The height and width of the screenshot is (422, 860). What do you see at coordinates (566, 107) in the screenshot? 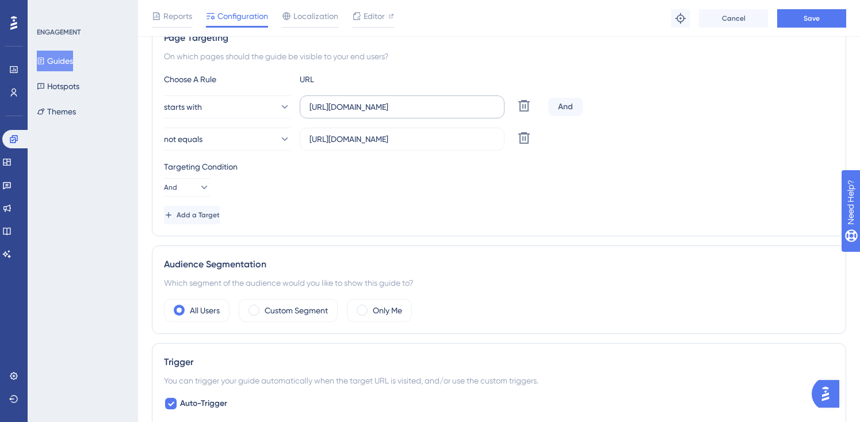
I see `div: And` at bounding box center [566, 107].